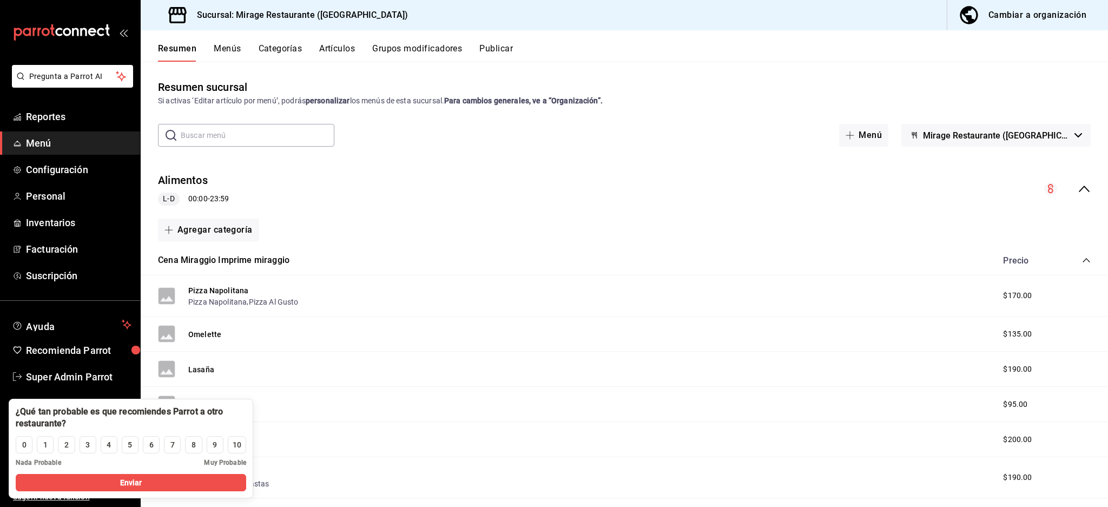 This screenshot has height=507, width=1108. I want to click on span: Nada Probable, so click(38, 463).